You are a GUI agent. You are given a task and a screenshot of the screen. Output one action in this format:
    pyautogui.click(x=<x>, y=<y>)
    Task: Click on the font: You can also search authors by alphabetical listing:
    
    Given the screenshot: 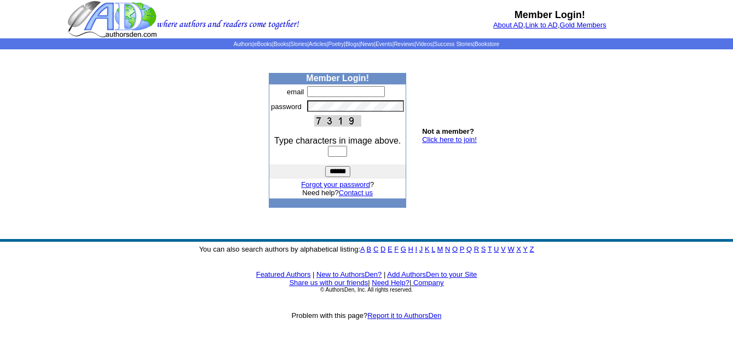 What is the action you would take?
    pyautogui.click(x=367, y=249)
    